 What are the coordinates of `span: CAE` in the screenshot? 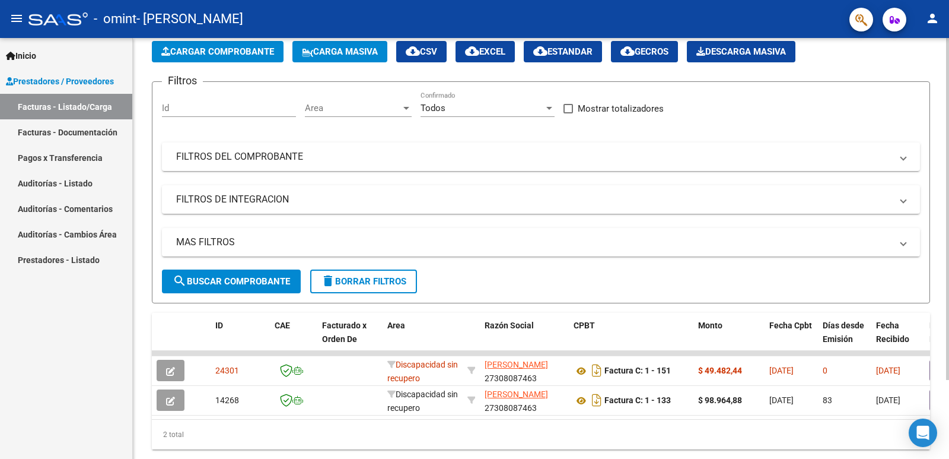 It's located at (282, 325).